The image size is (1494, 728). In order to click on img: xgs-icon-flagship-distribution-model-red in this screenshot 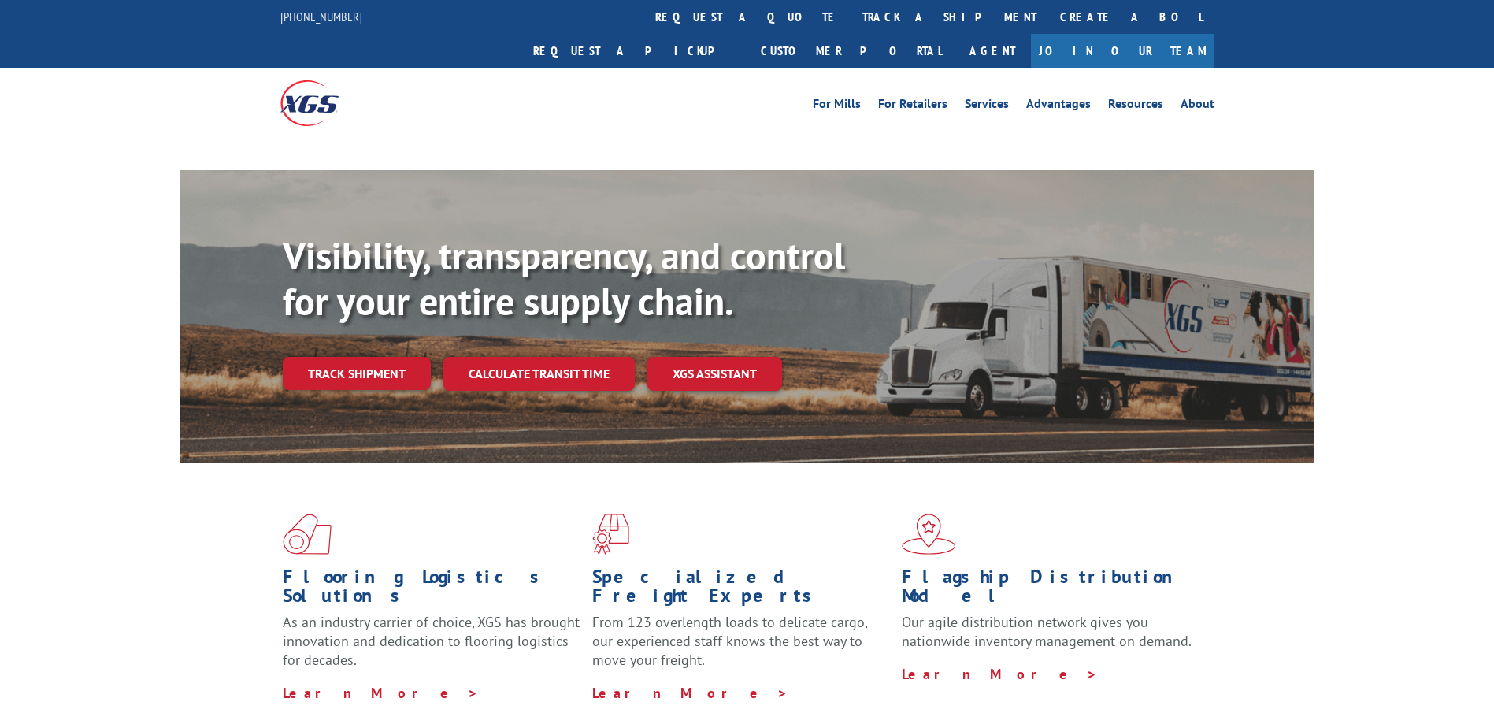, I will do `click(929, 534)`.